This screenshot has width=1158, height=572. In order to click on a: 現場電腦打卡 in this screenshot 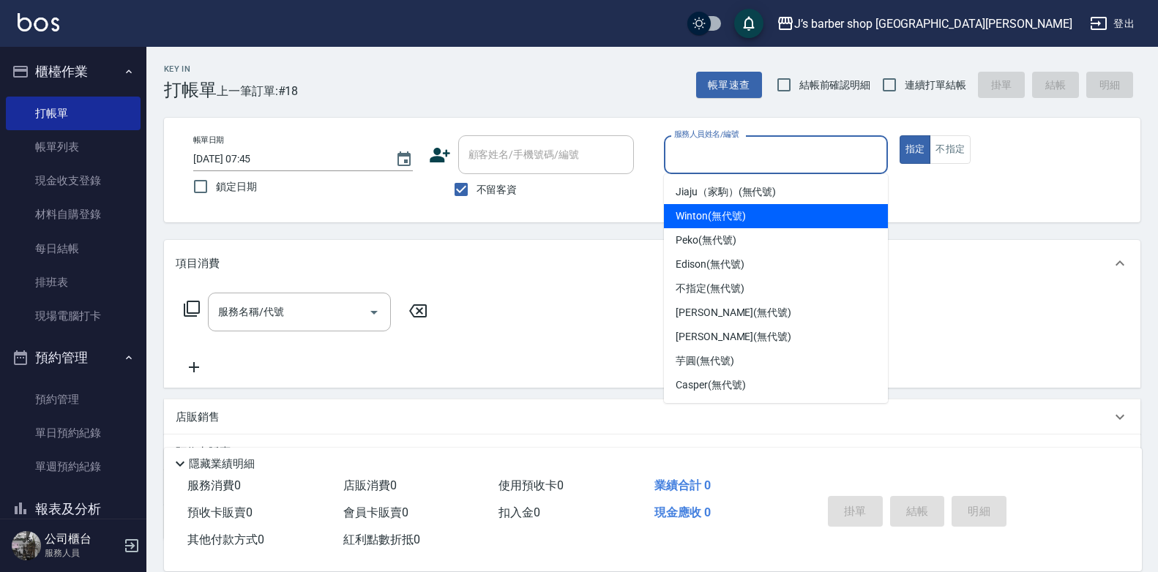, I will do `click(73, 316)`.